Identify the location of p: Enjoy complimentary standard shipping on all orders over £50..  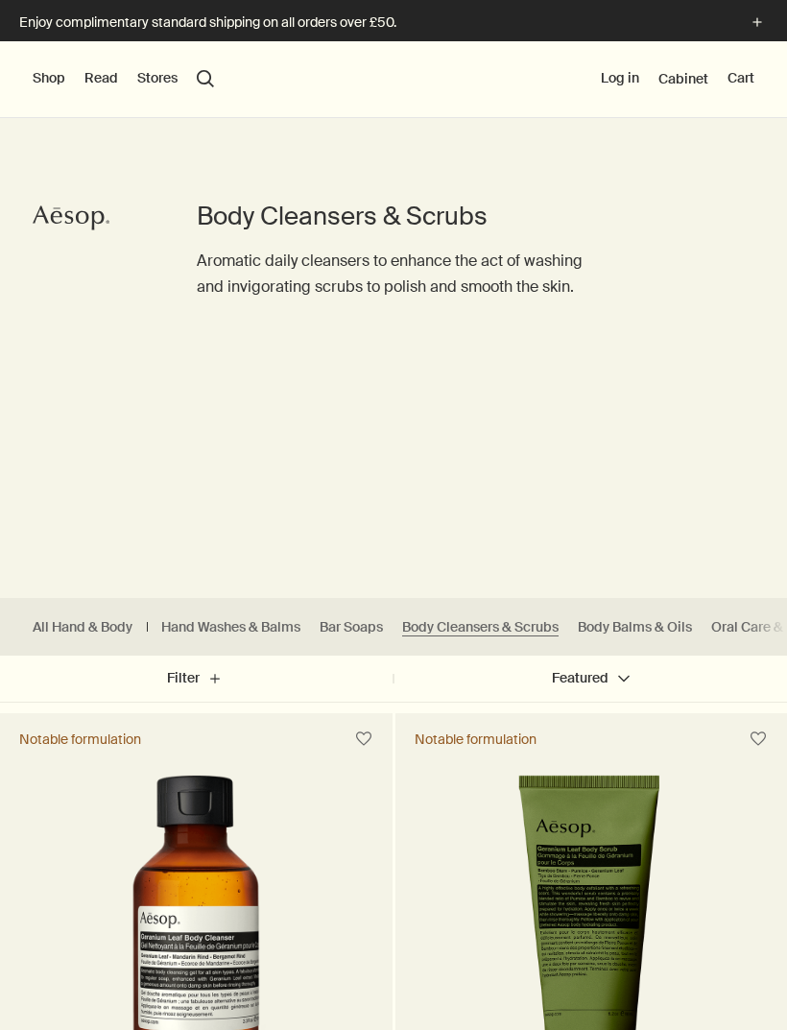
(373, 22).